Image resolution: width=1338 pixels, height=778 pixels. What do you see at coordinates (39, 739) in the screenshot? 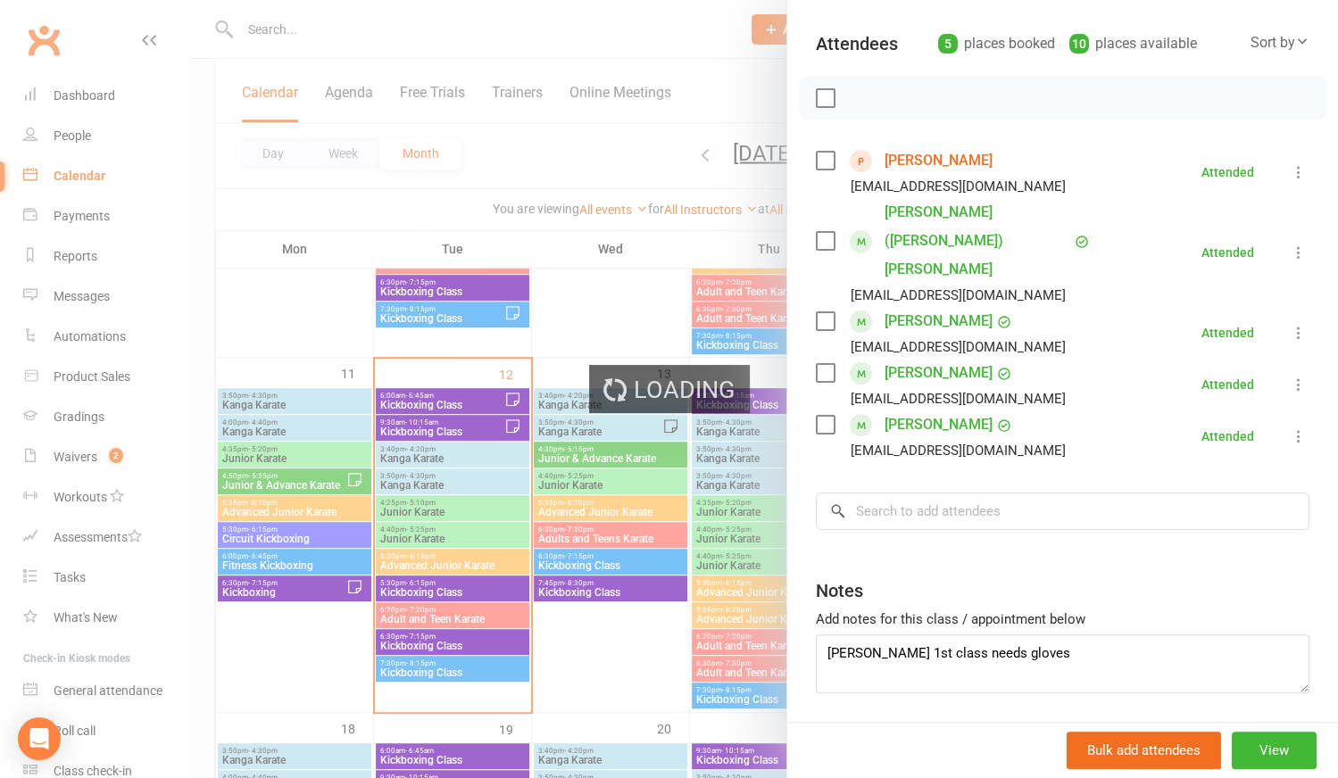
I see `div: Open Intercom Messenger` at bounding box center [39, 739].